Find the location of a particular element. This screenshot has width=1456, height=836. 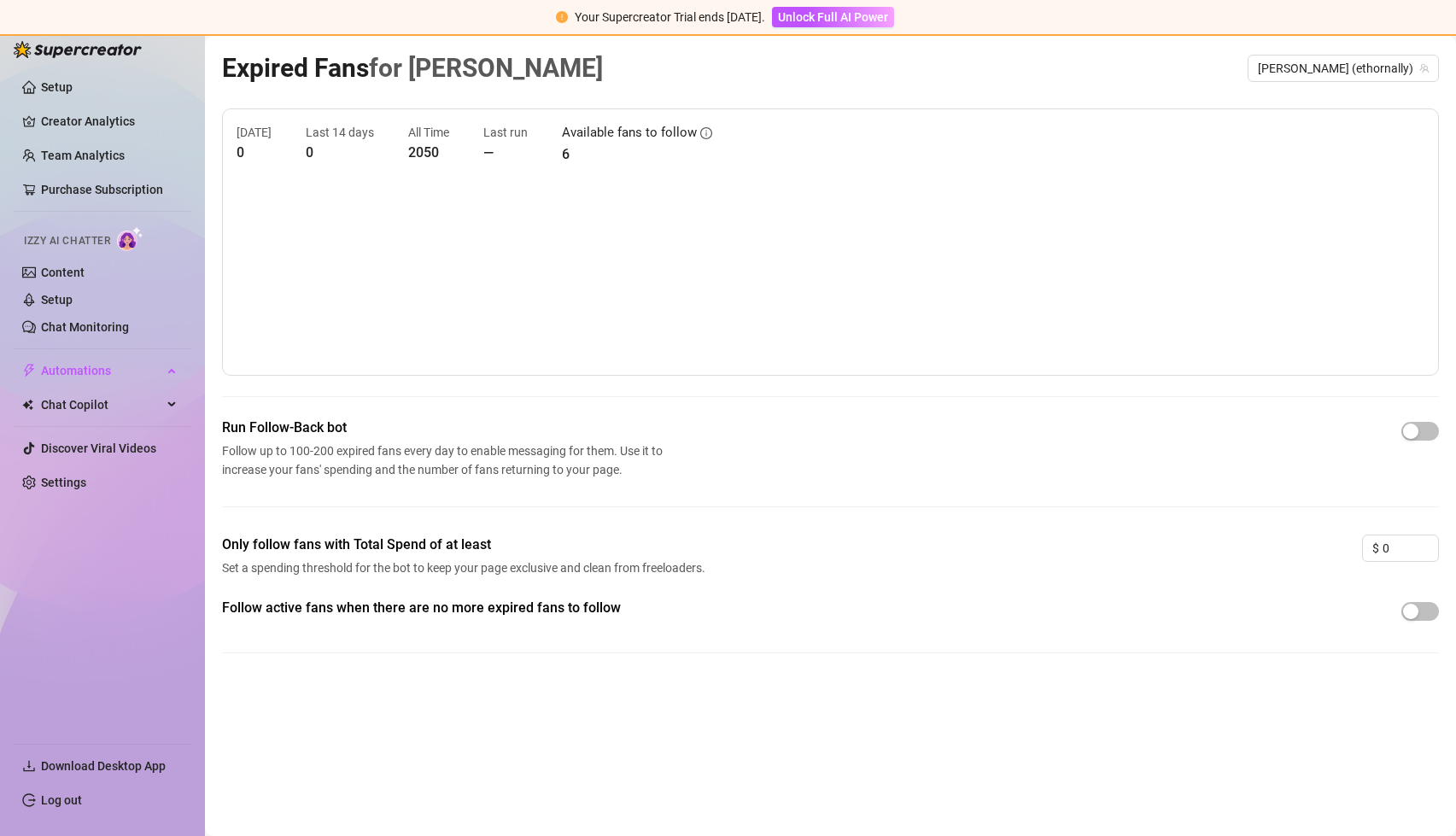

span: Automations is located at coordinates (102, 370).